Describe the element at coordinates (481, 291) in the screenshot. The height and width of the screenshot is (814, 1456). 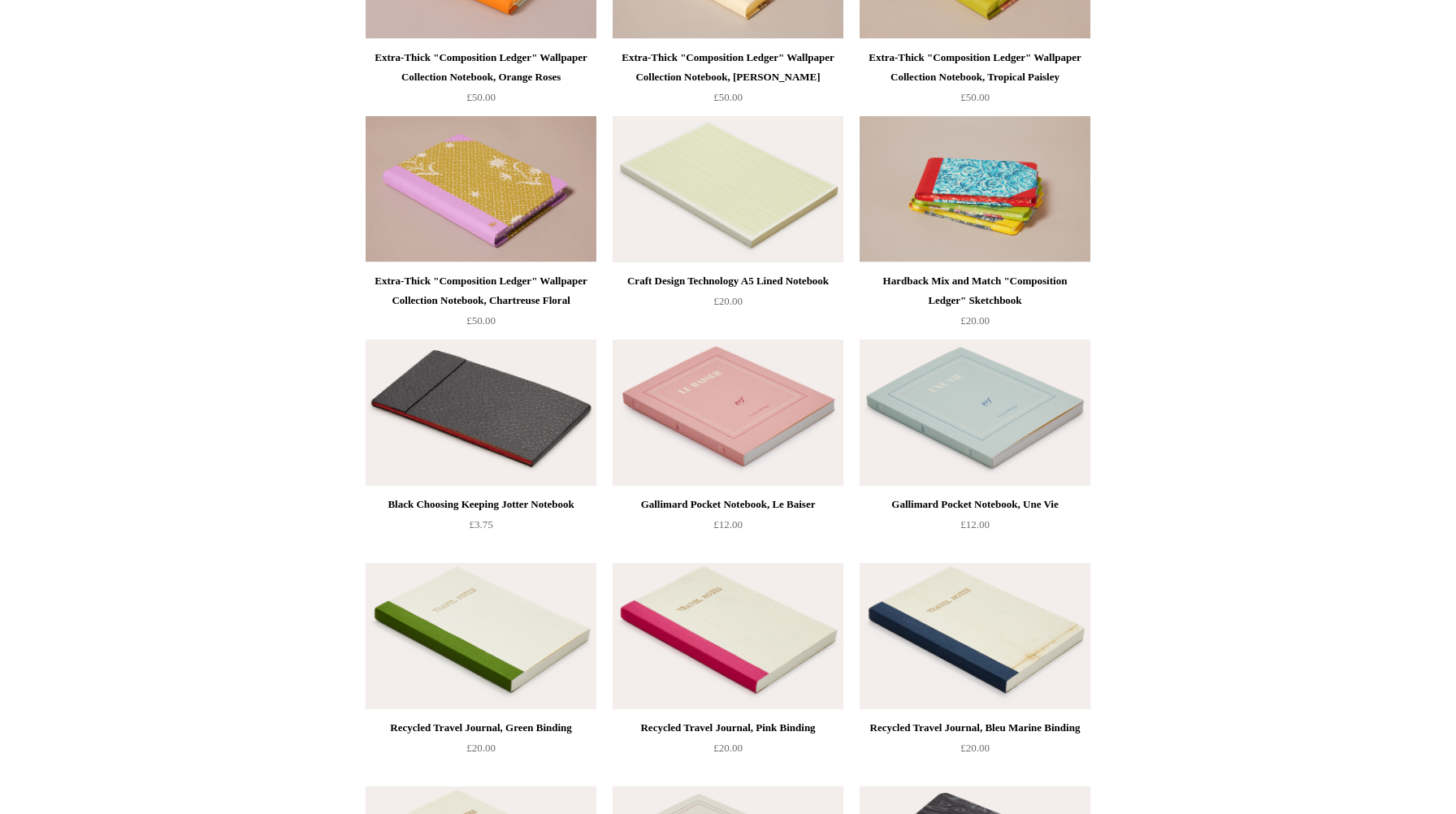
I see `div: Extra-Thick "Composition Ledger" Wallpaper Collection Notebook, Chartreuse Floral` at that location.